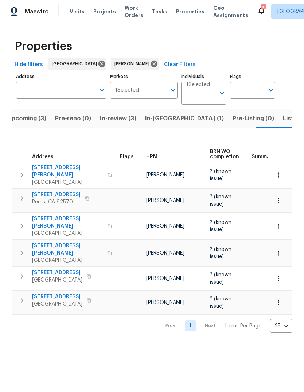  I want to click on span: Visits, so click(77, 12).